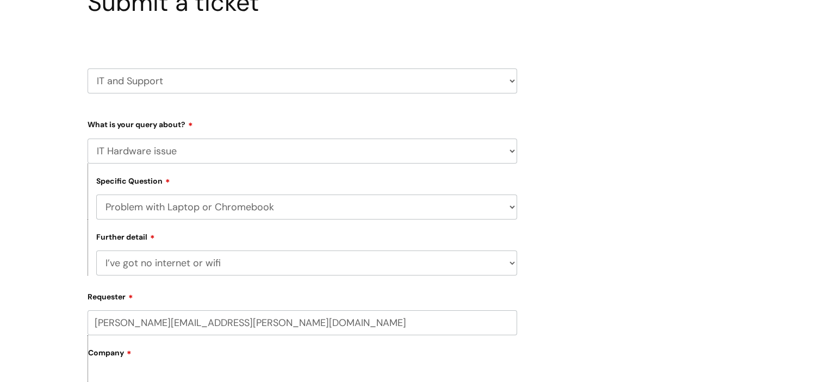  I want to click on label: Company, so click(302, 357).